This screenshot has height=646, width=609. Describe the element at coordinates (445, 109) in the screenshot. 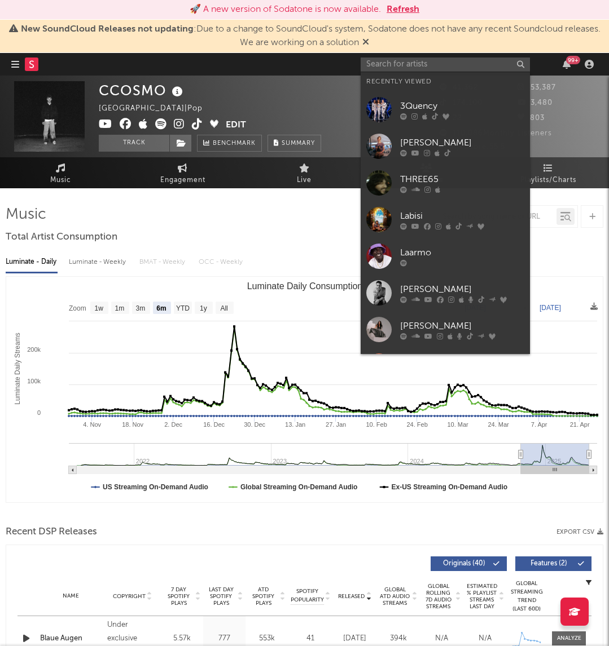

I see `a: 3Quency` at that location.